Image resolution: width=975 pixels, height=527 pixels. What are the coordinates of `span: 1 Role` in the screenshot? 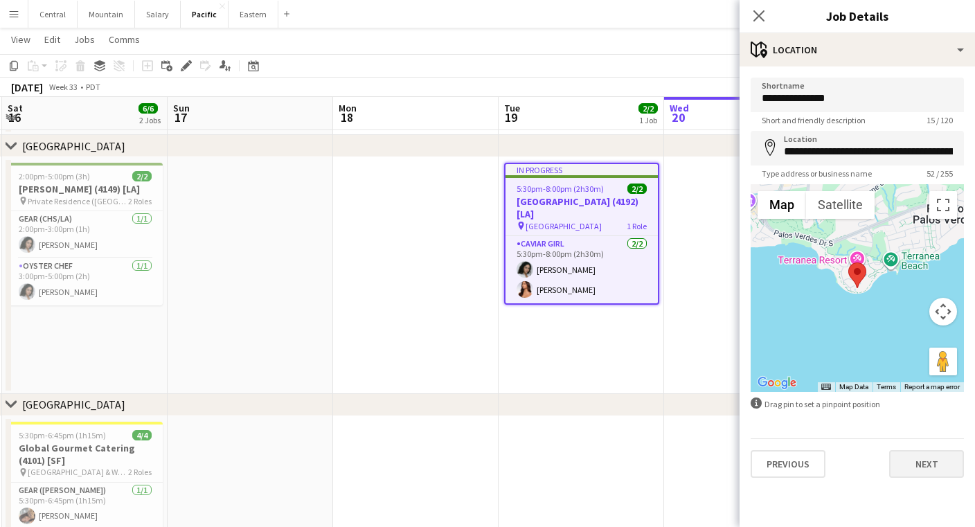 It's located at (636, 226).